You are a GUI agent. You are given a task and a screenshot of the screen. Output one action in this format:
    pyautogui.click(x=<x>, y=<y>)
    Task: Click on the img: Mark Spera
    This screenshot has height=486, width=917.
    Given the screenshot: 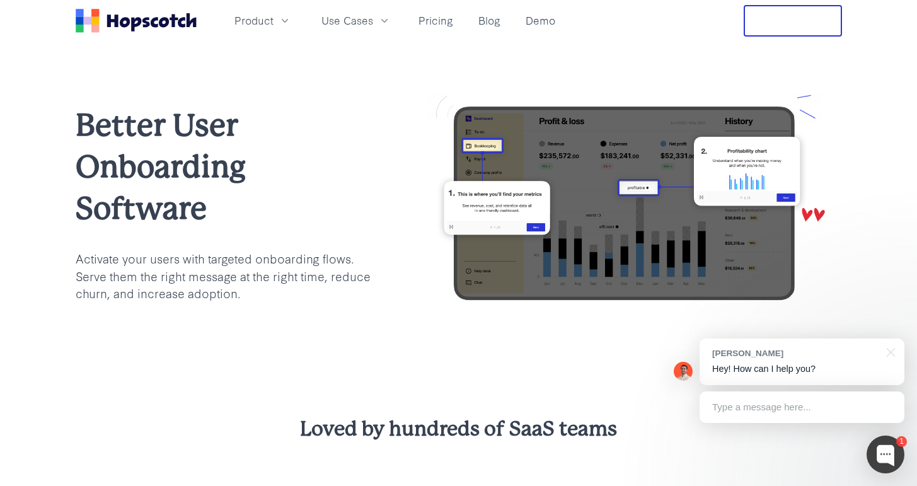 What is the action you would take?
    pyautogui.click(x=683, y=371)
    